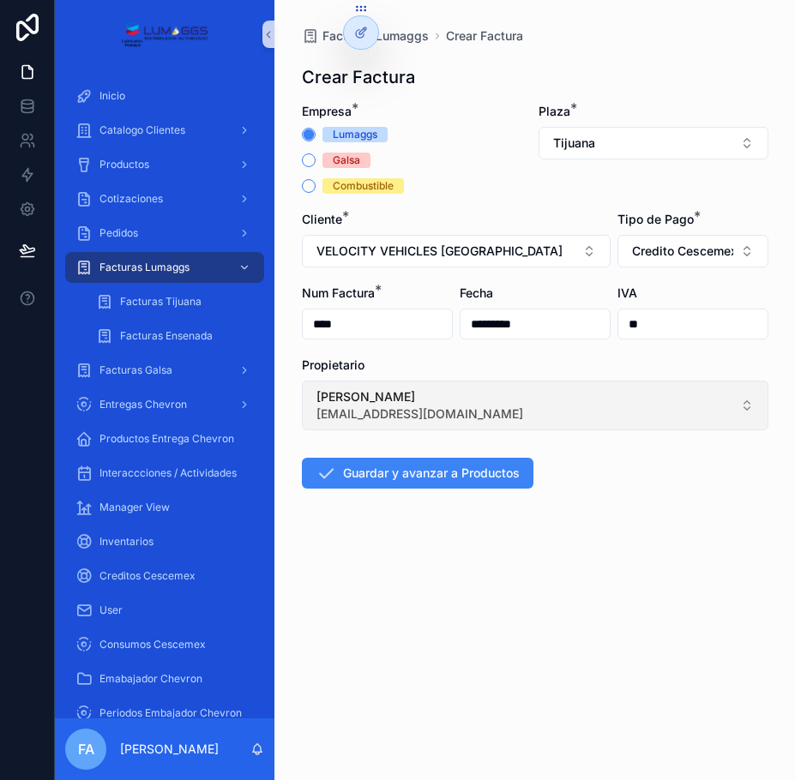 Image resolution: width=795 pixels, height=780 pixels. Describe the element at coordinates (143, 405) in the screenshot. I see `span: Entregas Chevron` at that location.